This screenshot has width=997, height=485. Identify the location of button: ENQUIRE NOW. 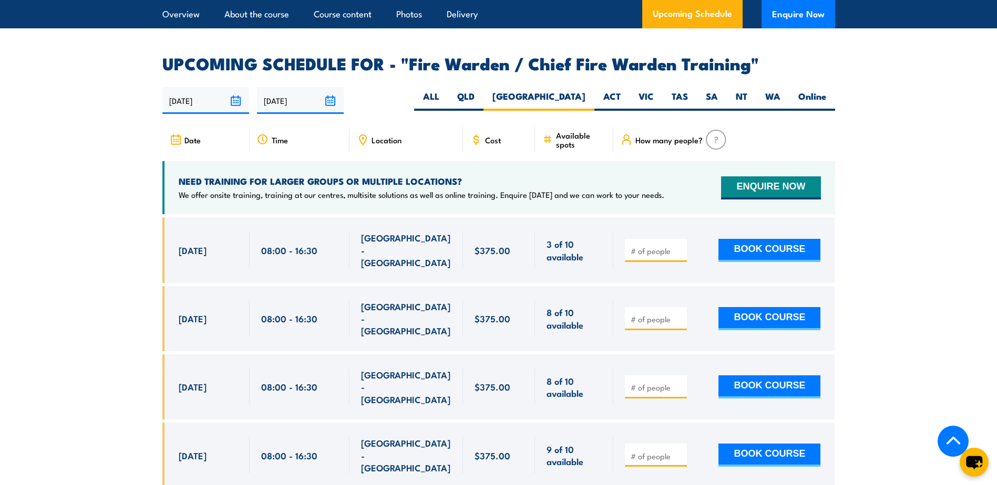
(770, 188).